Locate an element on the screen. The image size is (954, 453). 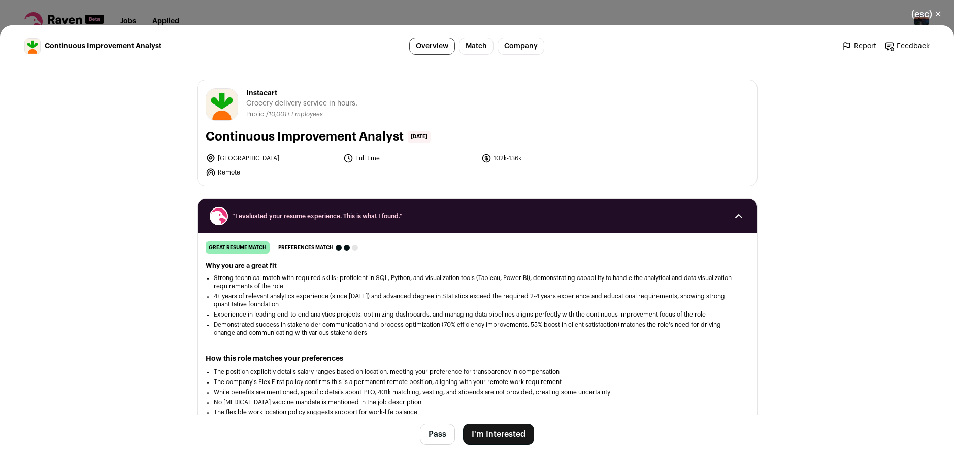
a: Match is located at coordinates (476, 46).